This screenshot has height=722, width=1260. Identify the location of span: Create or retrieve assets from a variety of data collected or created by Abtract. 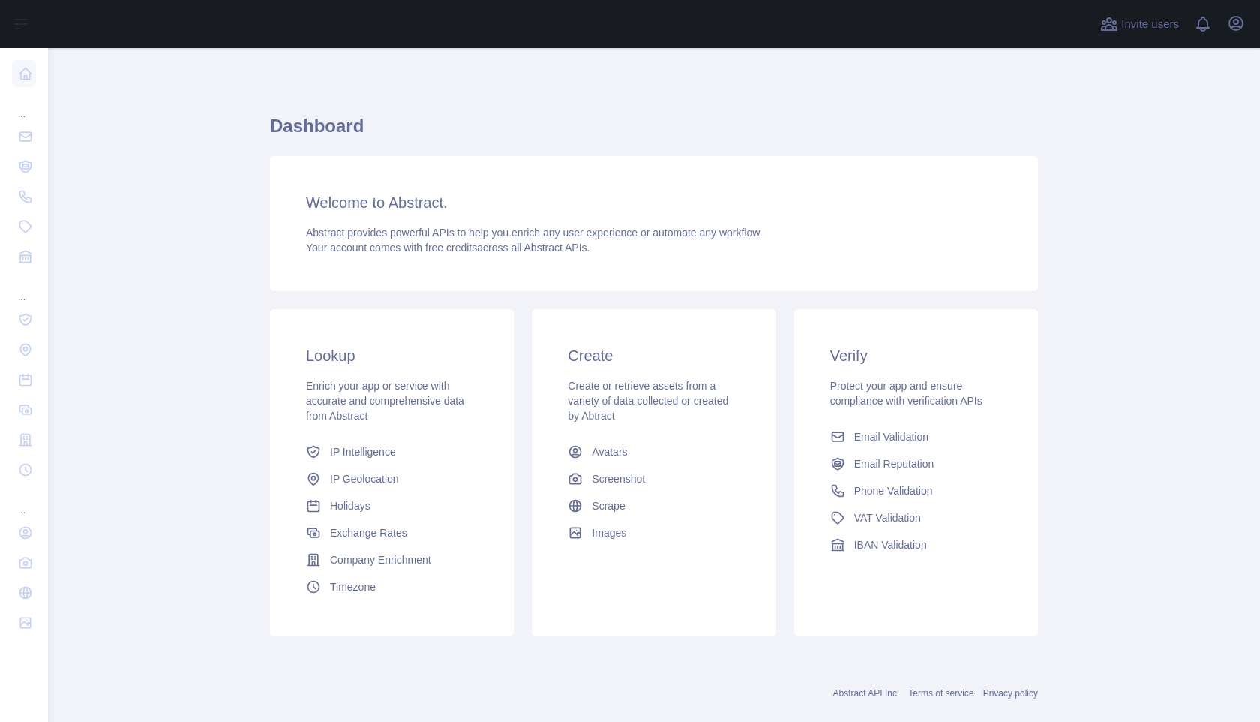
(648, 401).